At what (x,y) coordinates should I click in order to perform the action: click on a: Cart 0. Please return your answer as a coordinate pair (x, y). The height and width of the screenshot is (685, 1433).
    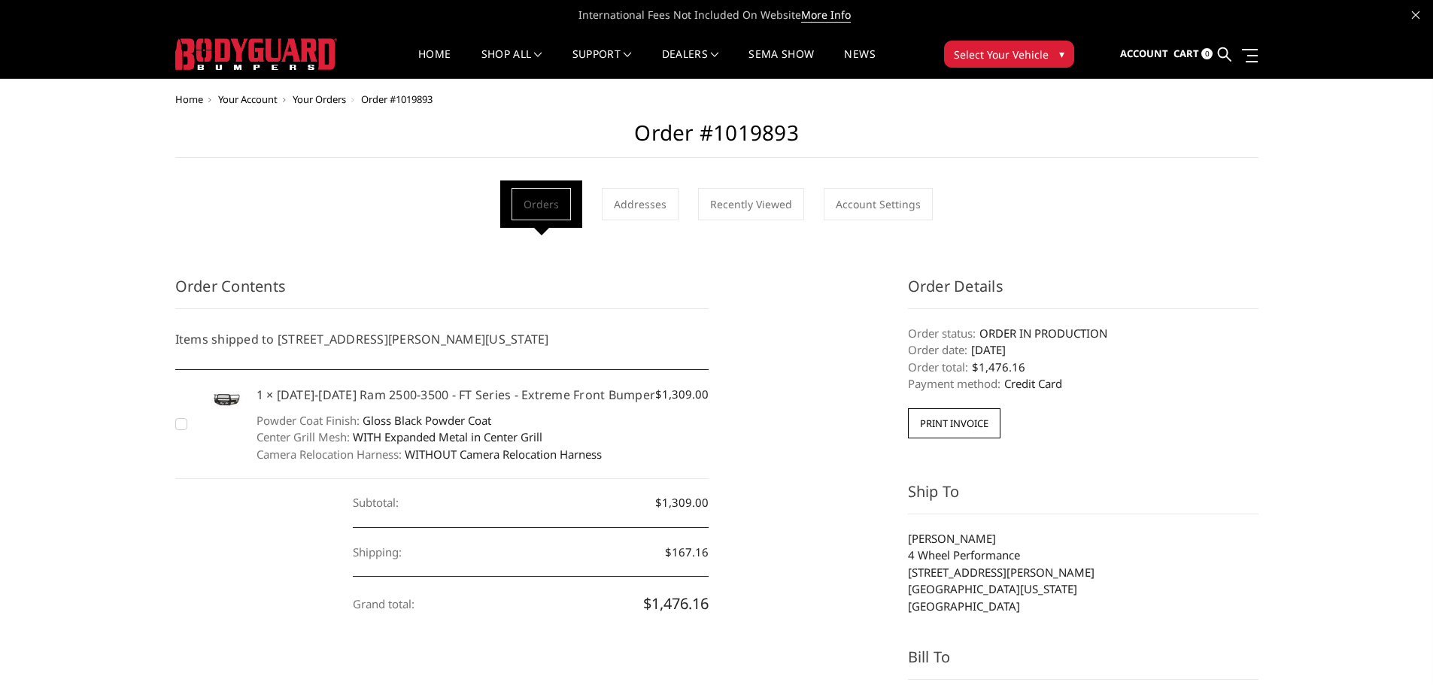
    Looking at the image, I should click on (1193, 54).